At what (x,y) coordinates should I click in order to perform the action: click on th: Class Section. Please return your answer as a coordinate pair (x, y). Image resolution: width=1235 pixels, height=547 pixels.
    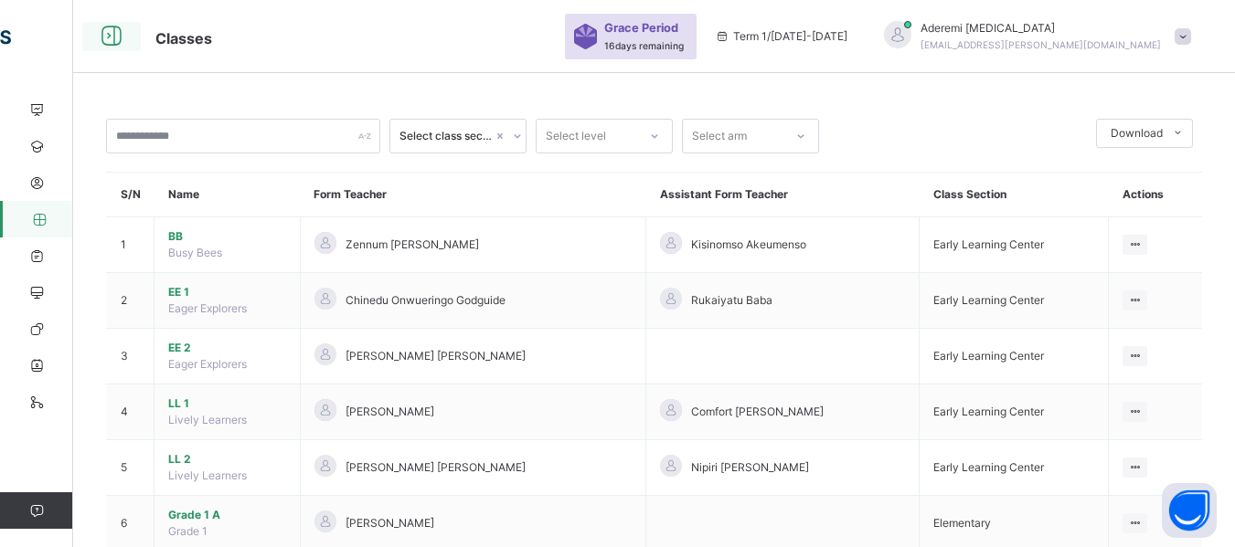
    Looking at the image, I should click on (1014, 195).